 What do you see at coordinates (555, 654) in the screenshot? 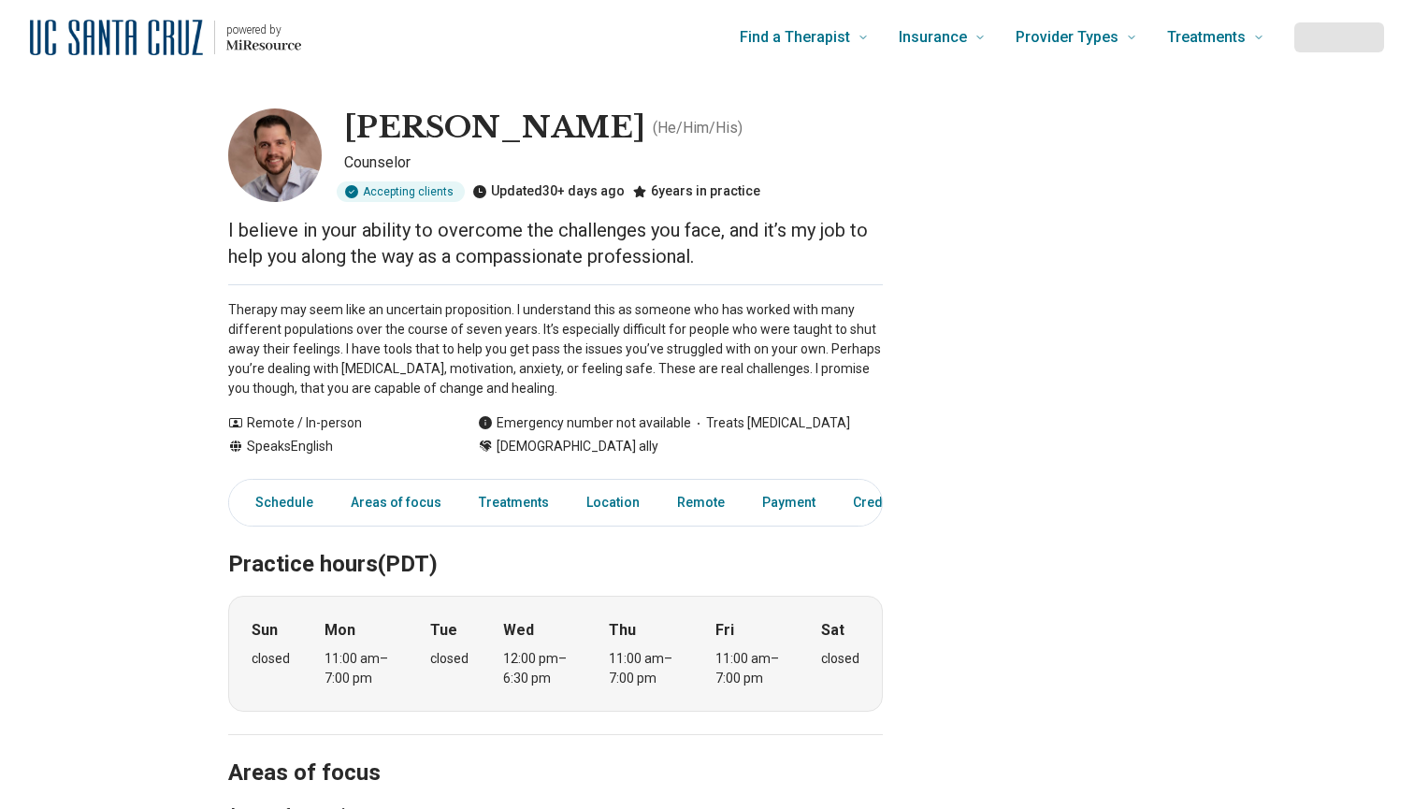
I see `div: When does the program meet?` at bounding box center [555, 654].